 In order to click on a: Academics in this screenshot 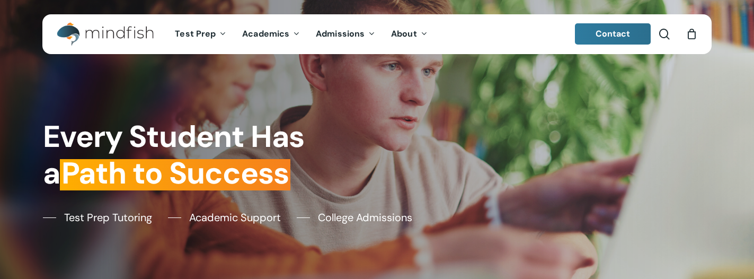, I will do `click(271, 34)`.